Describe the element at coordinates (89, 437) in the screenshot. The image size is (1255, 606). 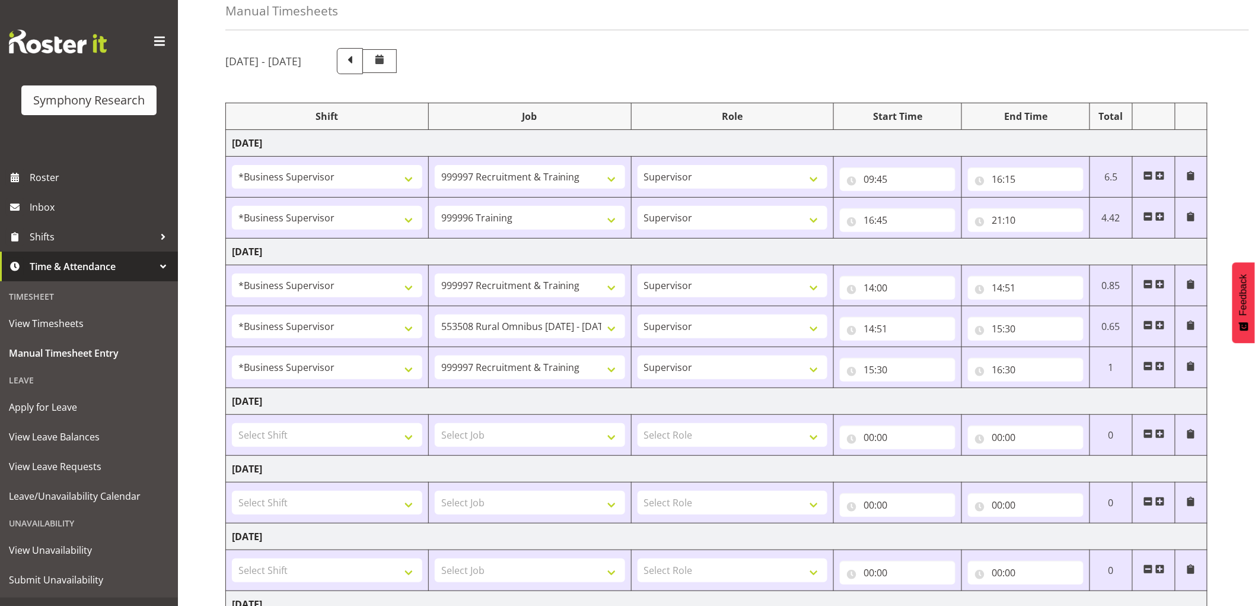
I see `a: View Leave Balances` at that location.